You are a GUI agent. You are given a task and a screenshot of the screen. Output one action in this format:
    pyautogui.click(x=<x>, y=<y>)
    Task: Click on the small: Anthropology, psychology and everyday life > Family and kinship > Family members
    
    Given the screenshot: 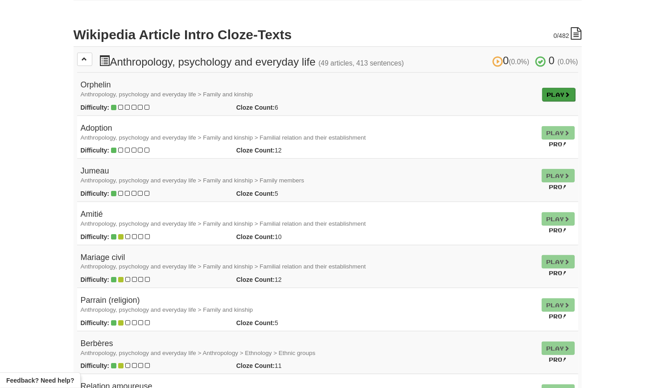 What is the action you would take?
    pyautogui.click(x=193, y=180)
    